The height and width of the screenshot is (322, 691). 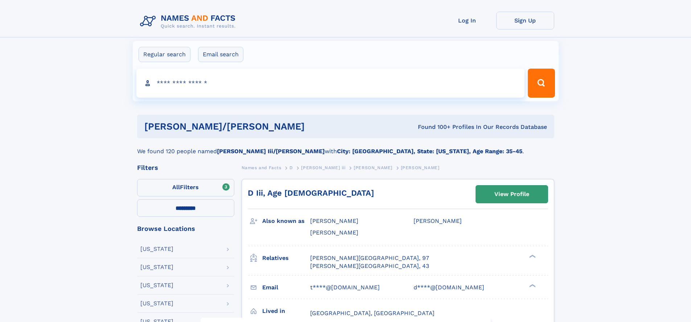 What do you see at coordinates (286, 311) in the screenshot?
I see `h3: Lived in` at bounding box center [286, 311].